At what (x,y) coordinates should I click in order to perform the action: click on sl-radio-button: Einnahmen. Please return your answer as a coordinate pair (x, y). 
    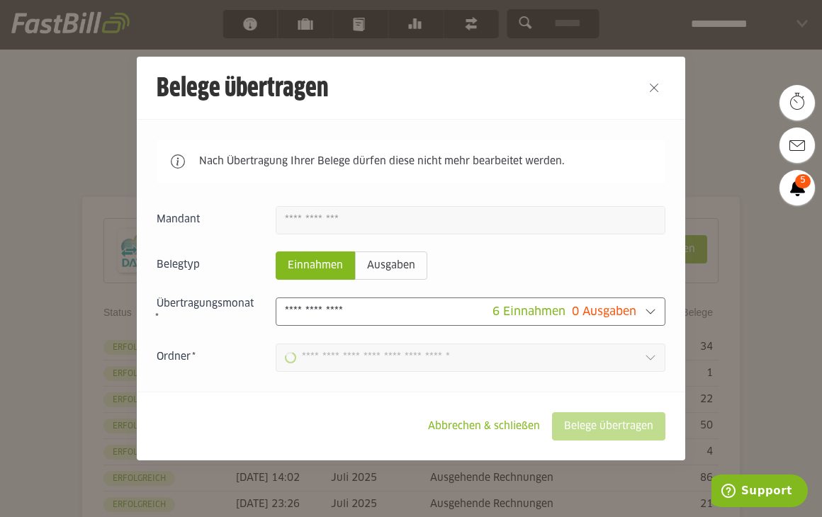
    Looking at the image, I should click on (315, 266).